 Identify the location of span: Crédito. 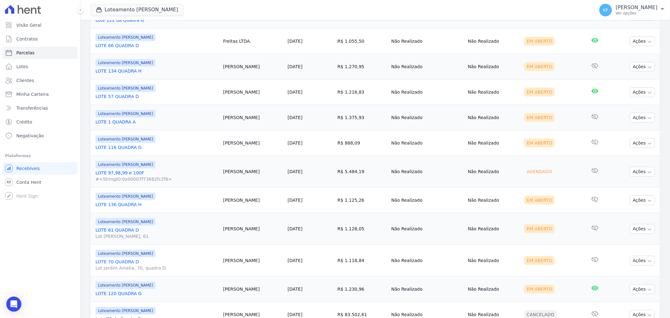
(24, 122).